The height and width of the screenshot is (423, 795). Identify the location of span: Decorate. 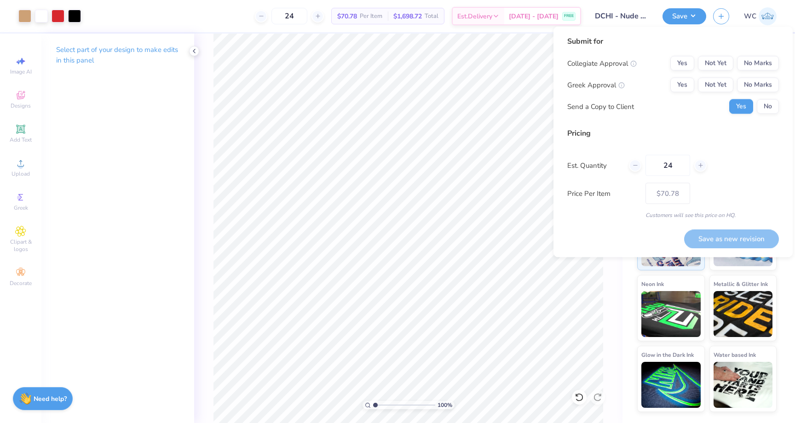
(21, 283).